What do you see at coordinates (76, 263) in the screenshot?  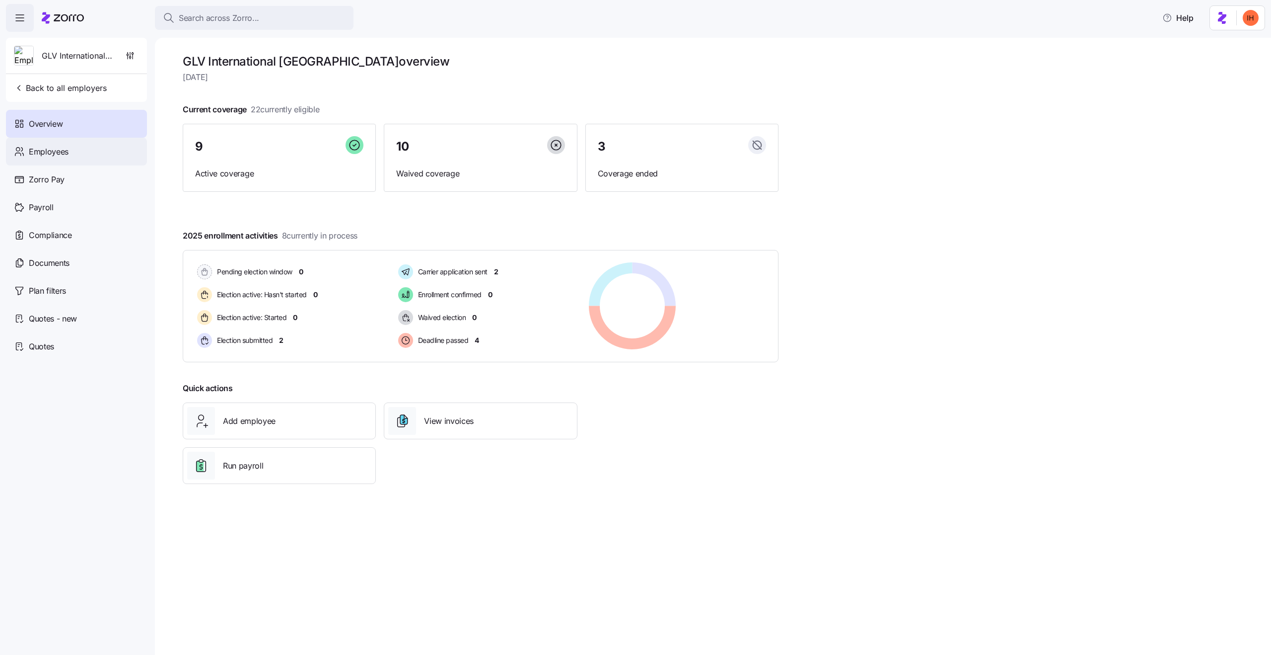 I see `a: Documents` at bounding box center [76, 263].